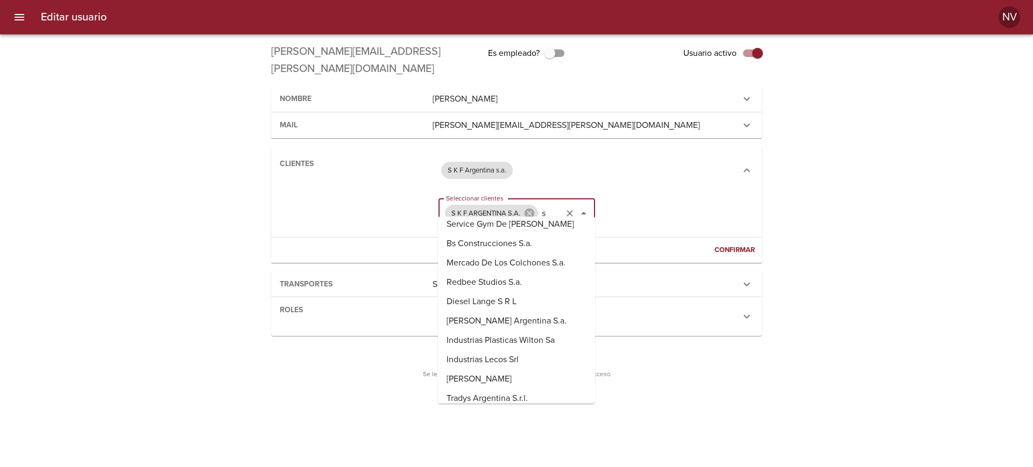  Describe the element at coordinates (491, 214) in the screenshot. I see `div: S K F ARGENTINA S.A.` at that location.